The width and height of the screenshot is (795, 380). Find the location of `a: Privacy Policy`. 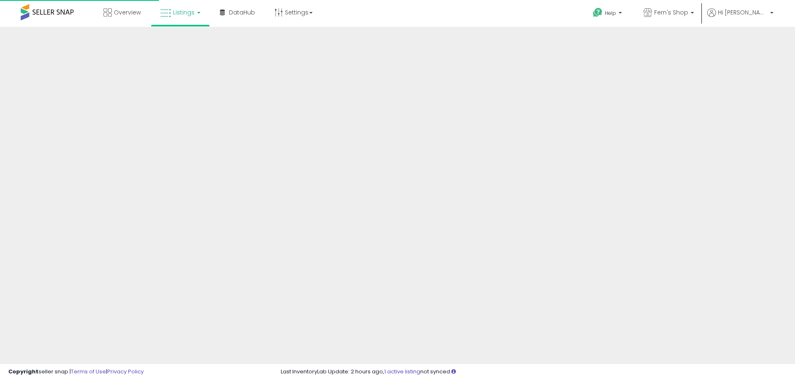

a: Privacy Policy is located at coordinates (125, 372).